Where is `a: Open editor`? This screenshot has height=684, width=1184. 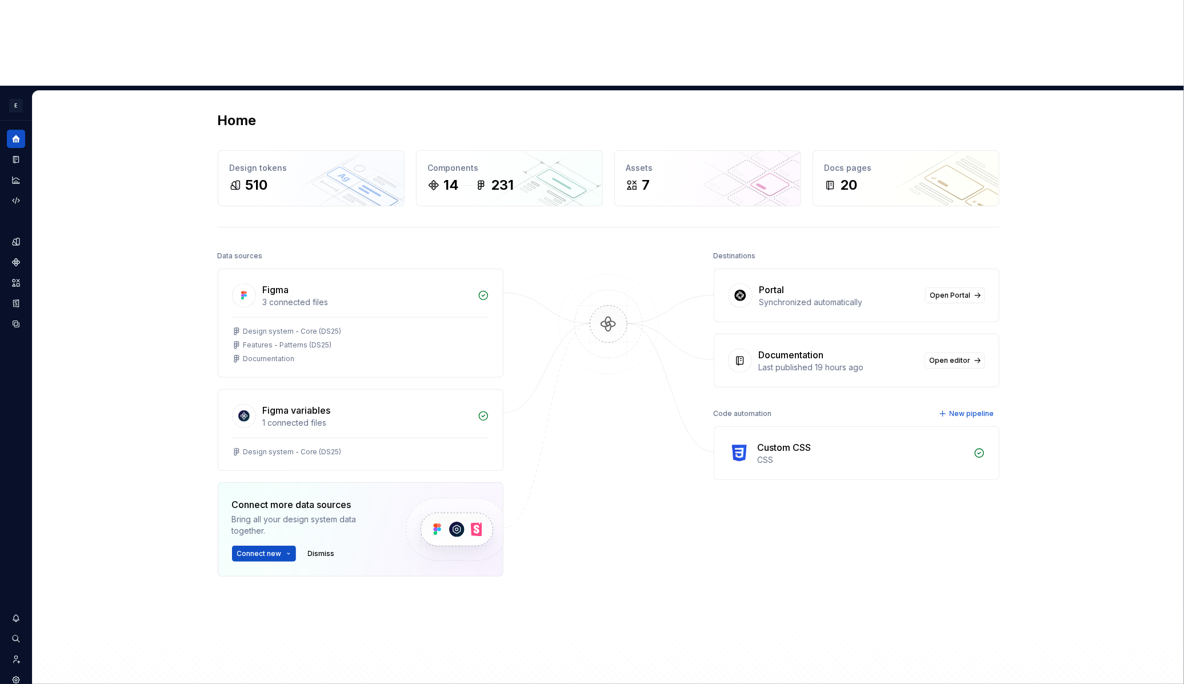 a: Open editor is located at coordinates (955, 361).